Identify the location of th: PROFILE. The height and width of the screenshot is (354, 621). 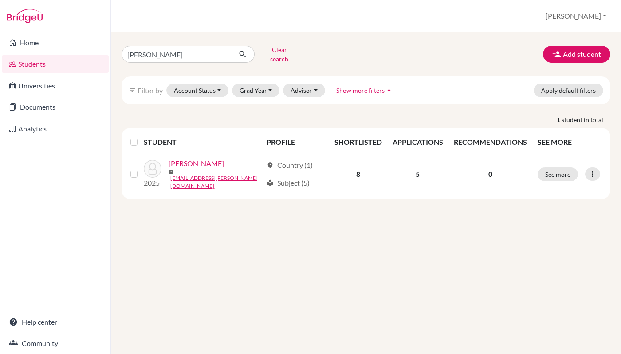
(295, 142).